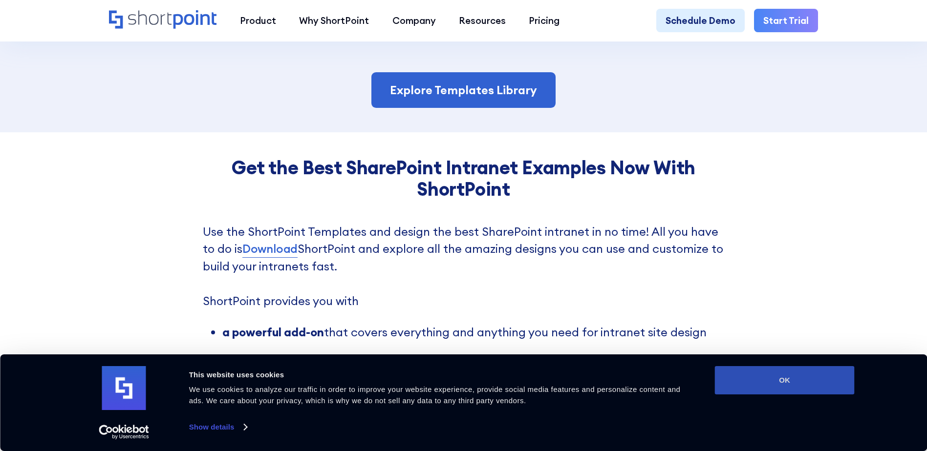 The image size is (927, 451). I want to click on span: We use cookies to analyze our traffic in order to improve your website experience, provide social..., so click(435, 395).